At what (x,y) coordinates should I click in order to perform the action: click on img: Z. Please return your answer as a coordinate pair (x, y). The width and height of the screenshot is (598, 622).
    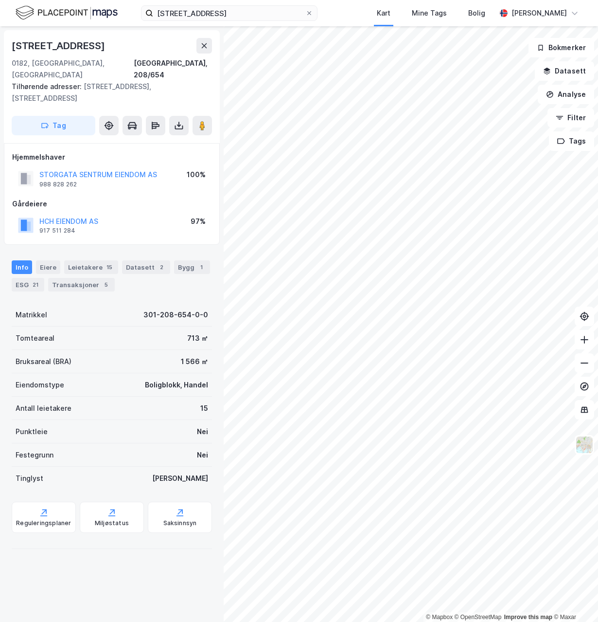
    Looking at the image, I should click on (585, 445).